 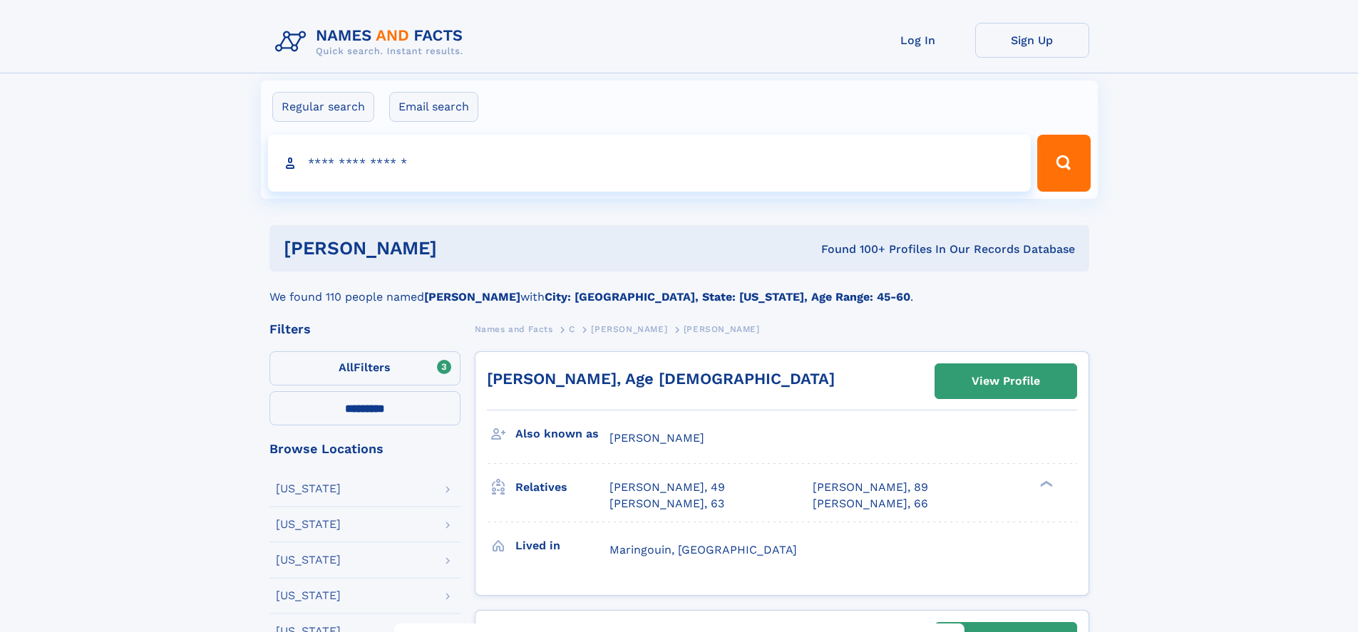 I want to click on div: Filters, so click(x=365, y=329).